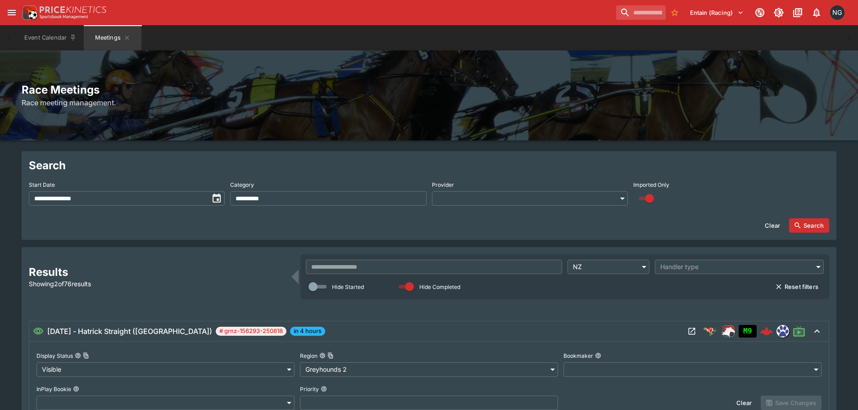 The image size is (858, 410). Describe the element at coordinates (443, 185) in the screenshot. I see `p: Provider` at that location.